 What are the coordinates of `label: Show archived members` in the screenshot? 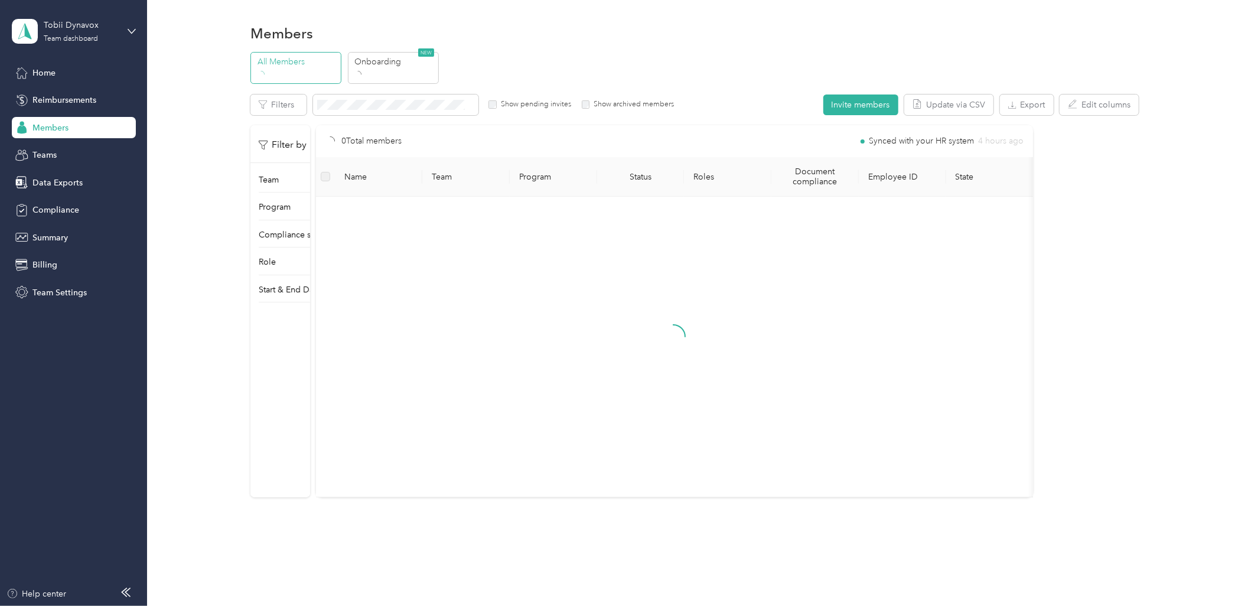 It's located at (631, 105).